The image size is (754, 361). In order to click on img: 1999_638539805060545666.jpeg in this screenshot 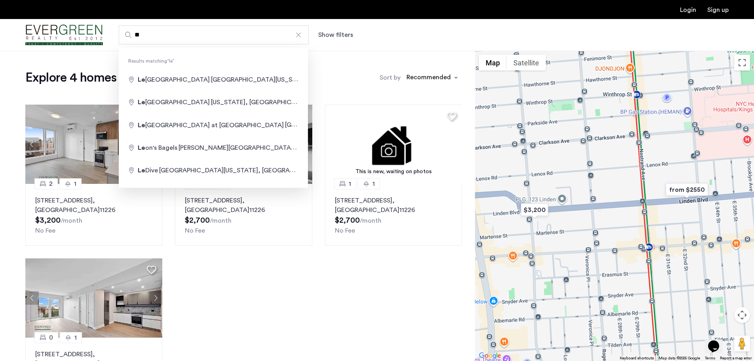, I will do `click(94, 298)`.